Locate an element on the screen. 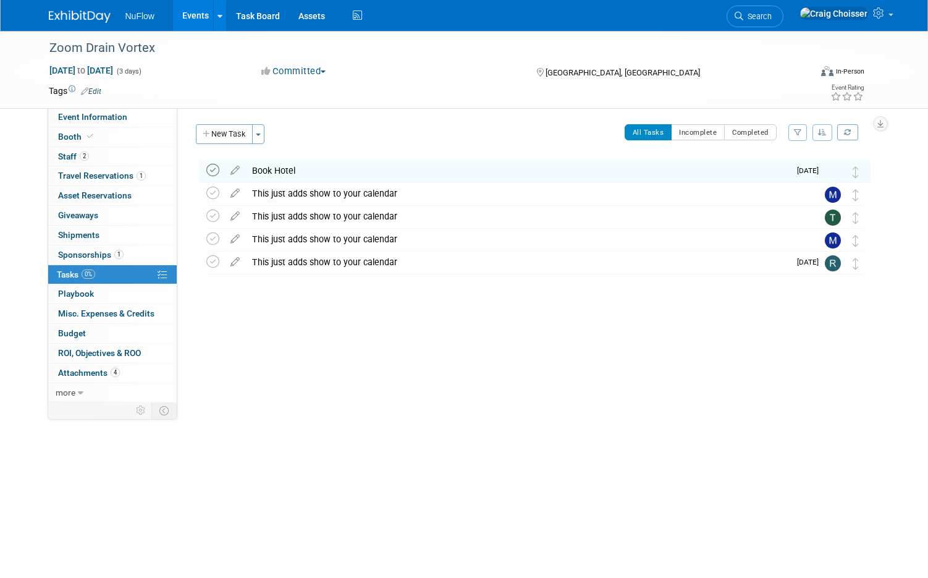 Image resolution: width=928 pixels, height=578 pixels. span: 4 is located at coordinates (115, 372).